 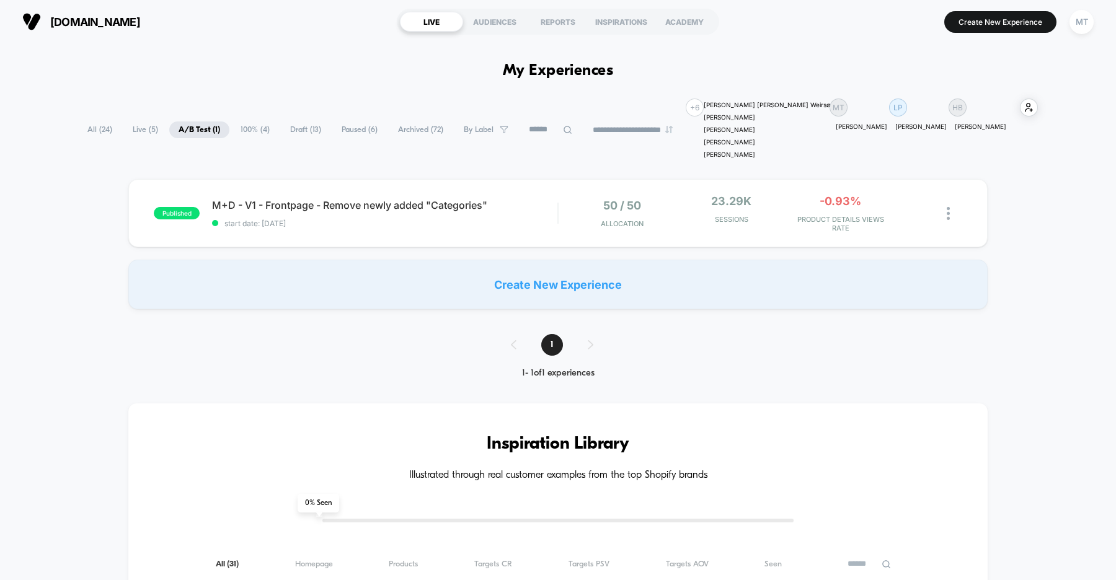 I want to click on span: All, so click(x=227, y=564).